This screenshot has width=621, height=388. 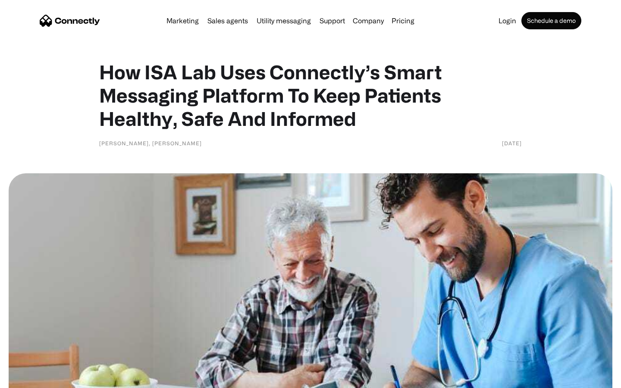 What do you see at coordinates (35, 379) in the screenshot?
I see `ul: Language list` at bounding box center [35, 379].